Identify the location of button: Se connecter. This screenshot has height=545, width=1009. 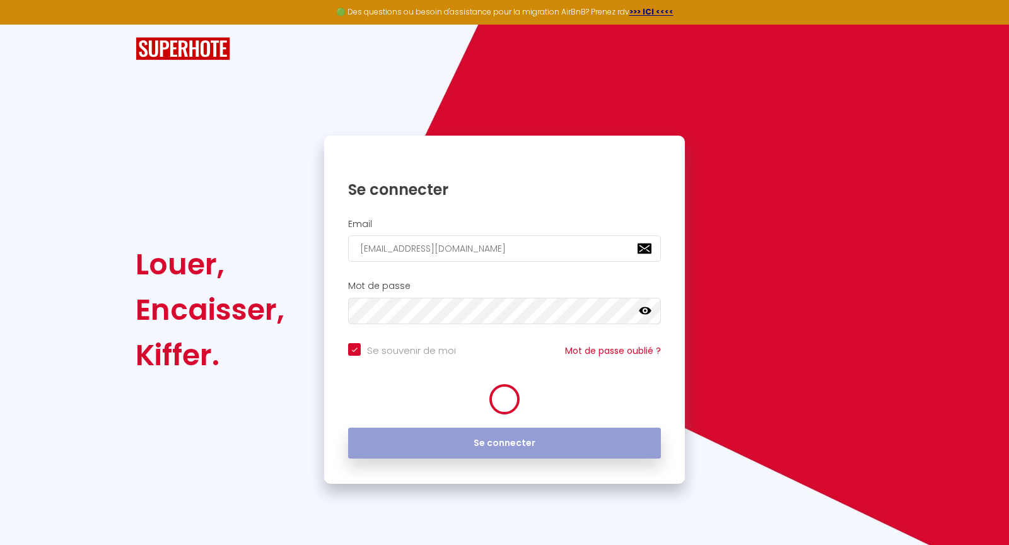
(505, 443).